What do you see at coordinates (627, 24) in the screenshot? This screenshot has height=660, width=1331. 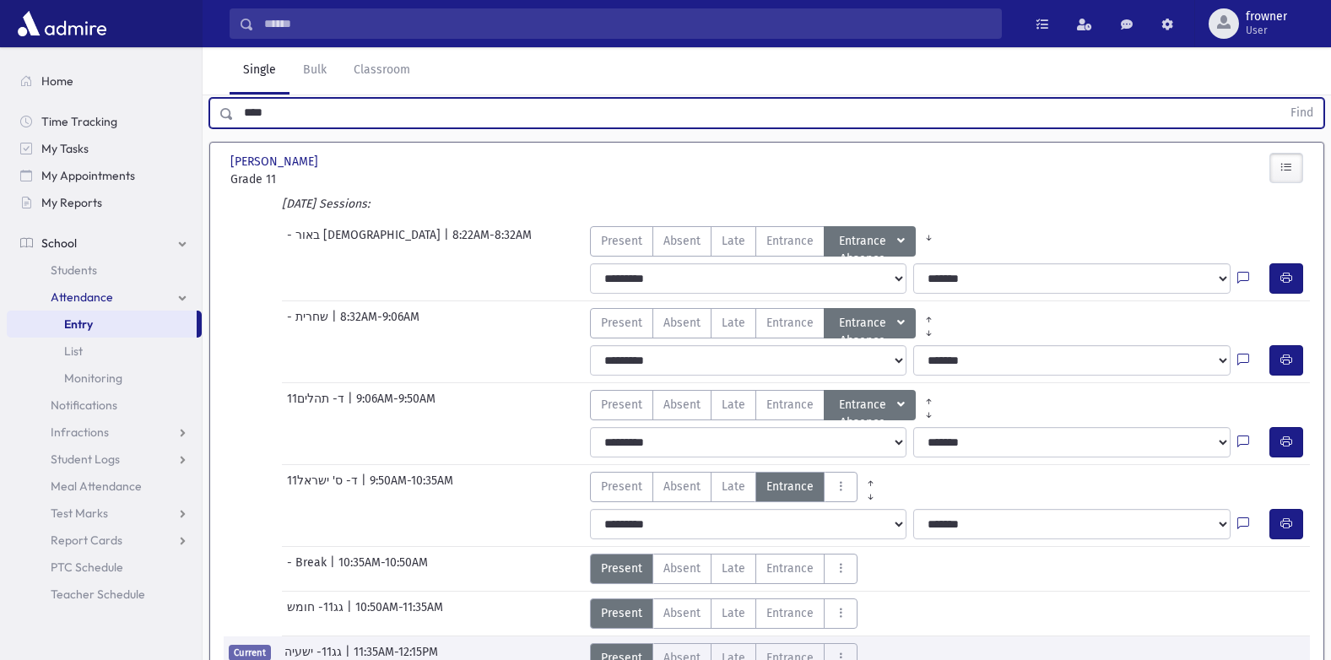 I see `input: Search` at bounding box center [627, 24].